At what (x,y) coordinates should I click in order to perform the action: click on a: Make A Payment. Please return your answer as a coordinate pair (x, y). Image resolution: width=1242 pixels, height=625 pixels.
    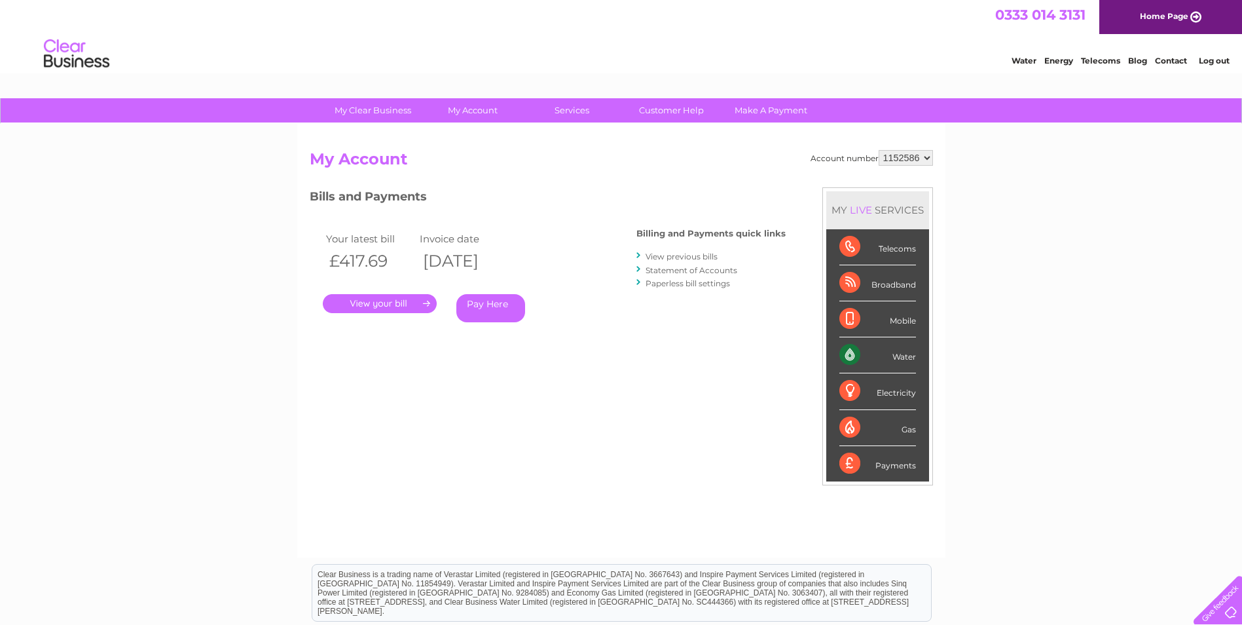
    Looking at the image, I should click on (770, 110).